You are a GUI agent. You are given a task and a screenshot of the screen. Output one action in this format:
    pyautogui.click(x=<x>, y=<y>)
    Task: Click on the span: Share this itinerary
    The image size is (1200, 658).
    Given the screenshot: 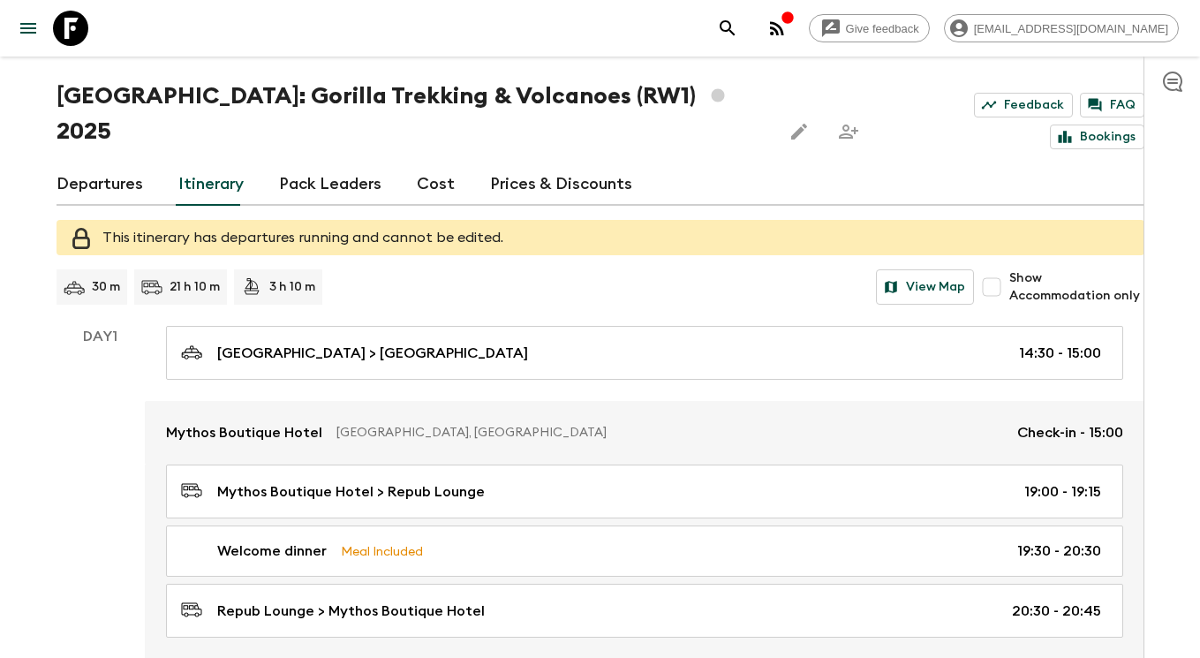 What is the action you would take?
    pyautogui.click(x=849, y=132)
    